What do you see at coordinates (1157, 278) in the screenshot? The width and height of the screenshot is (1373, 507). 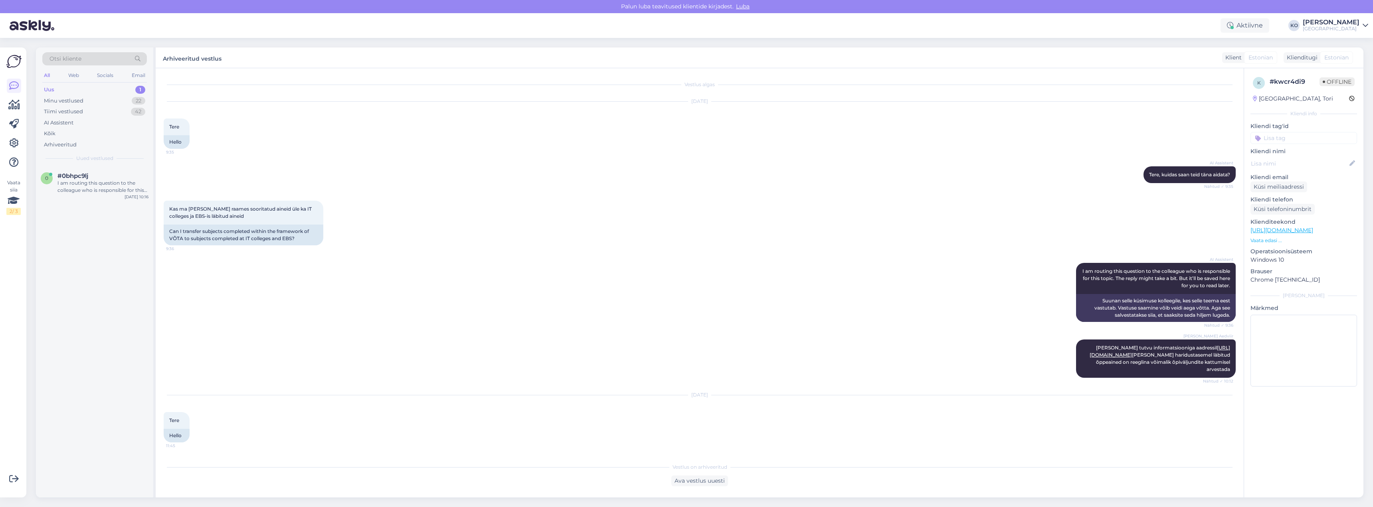 I see `span: I am routing this question to the colleague who is responsible for this topic. The reply might ta...` at bounding box center [1157, 278].